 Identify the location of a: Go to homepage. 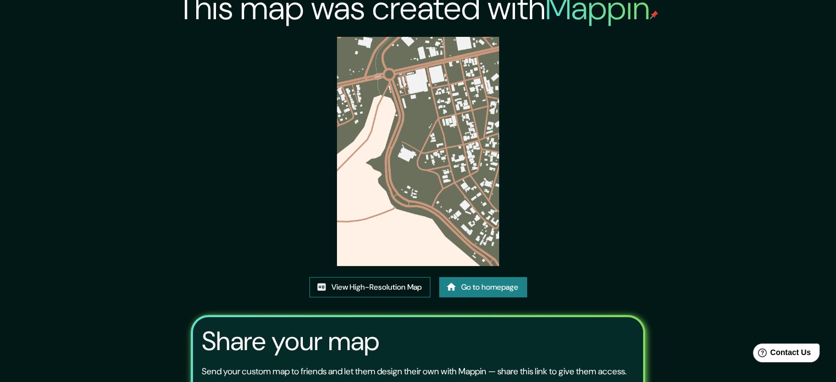
(483, 287).